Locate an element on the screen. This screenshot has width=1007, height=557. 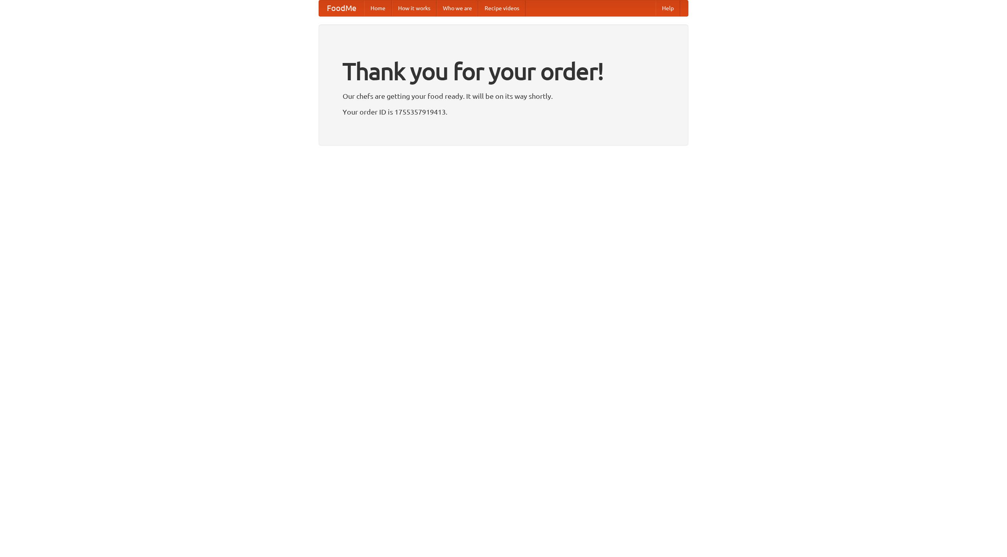
p: Our chefs are getting your food ready. It will be on its way shortly. is located at coordinates (503, 96).